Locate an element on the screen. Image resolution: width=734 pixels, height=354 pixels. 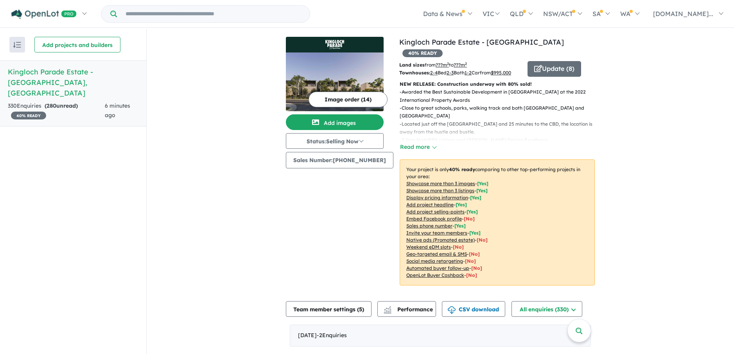
button: CSV download is located at coordinates (474, 309).